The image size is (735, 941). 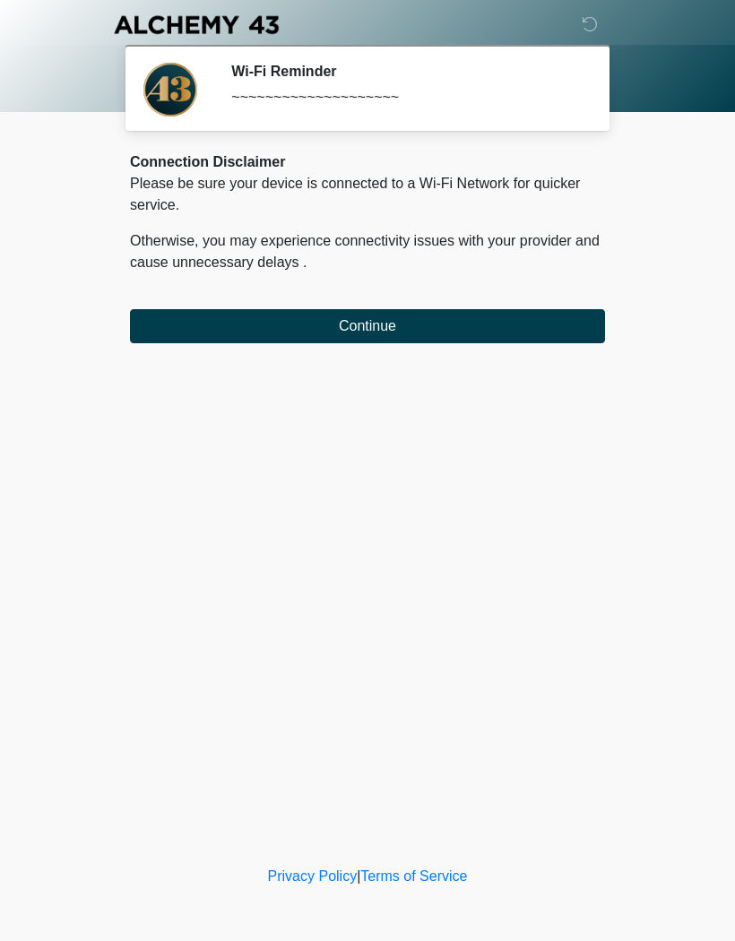 What do you see at coordinates (367, 162) in the screenshot?
I see `div: Connection Disclaimer` at bounding box center [367, 162].